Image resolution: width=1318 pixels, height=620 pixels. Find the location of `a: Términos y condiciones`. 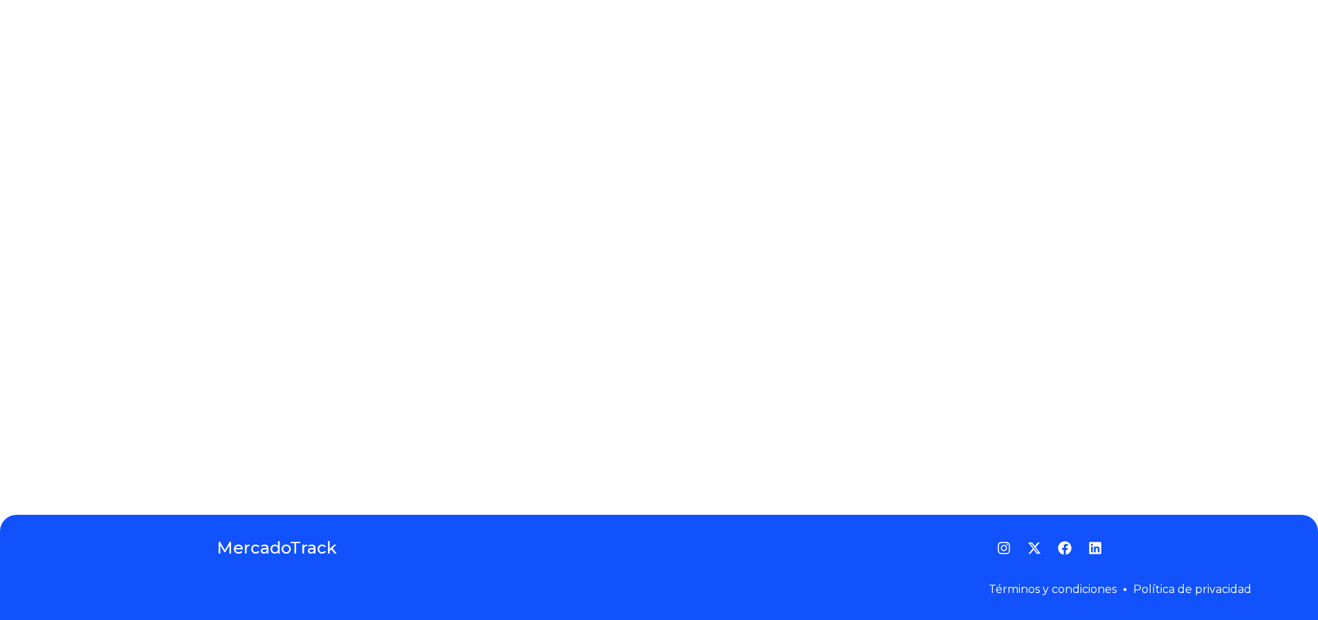

a: Términos y condiciones is located at coordinates (1052, 589).